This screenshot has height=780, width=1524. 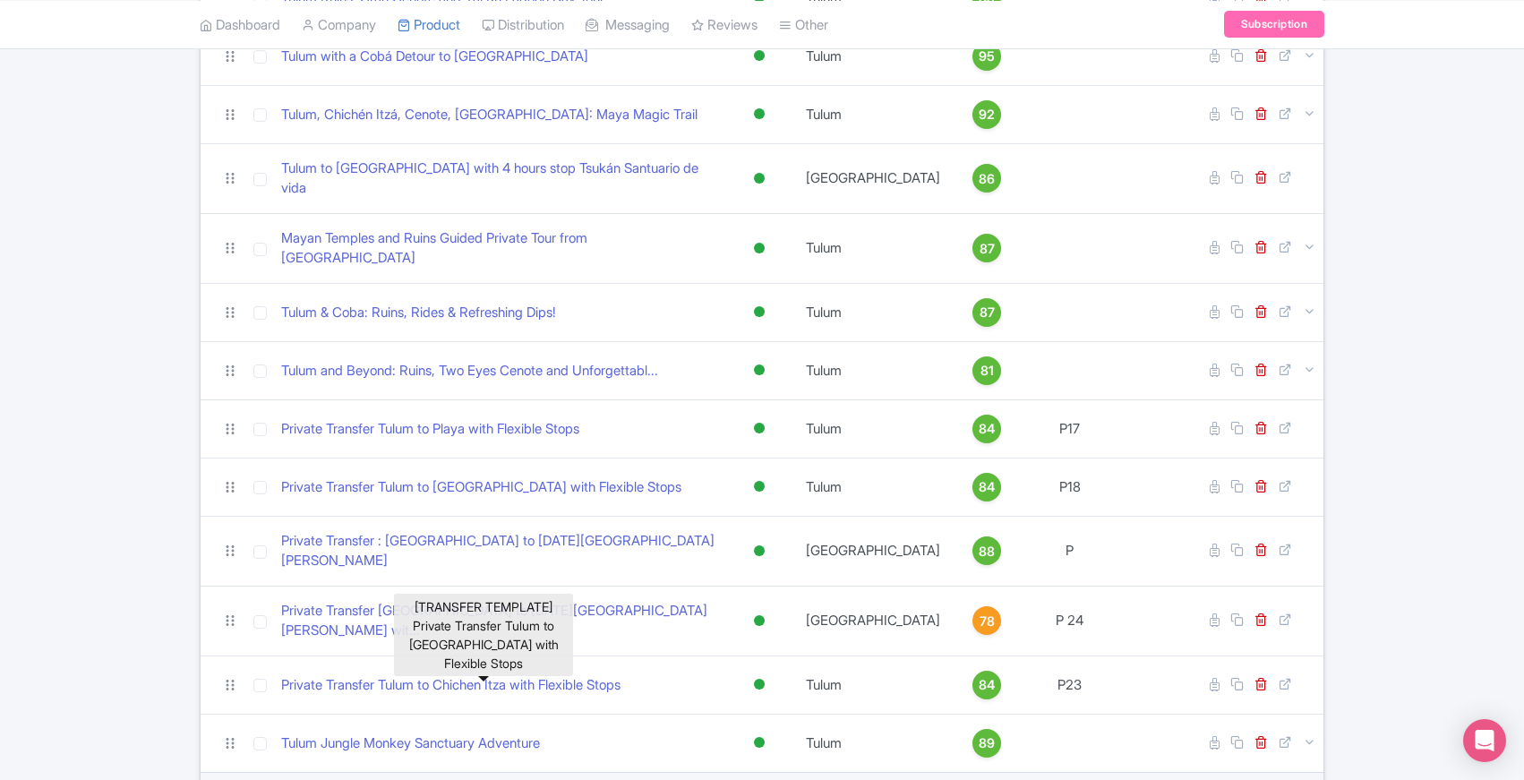 What do you see at coordinates (469, 371) in the screenshot?
I see `a: Tulum and Beyond: Ruins, Two Eyes Cenote and Unforgettabl...` at bounding box center [469, 371].